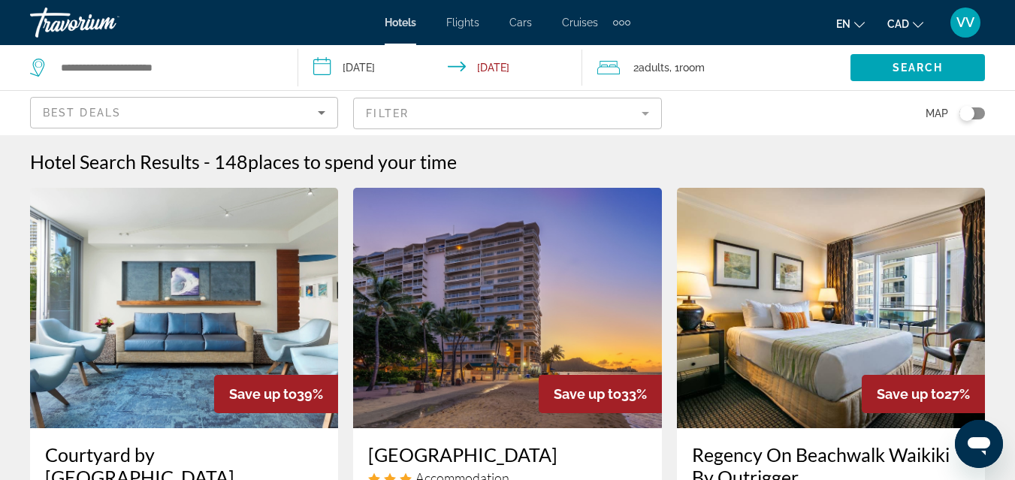 This screenshot has height=480, width=1015. I want to click on button: Travelers: 2 adults, 0 children, so click(716, 68).